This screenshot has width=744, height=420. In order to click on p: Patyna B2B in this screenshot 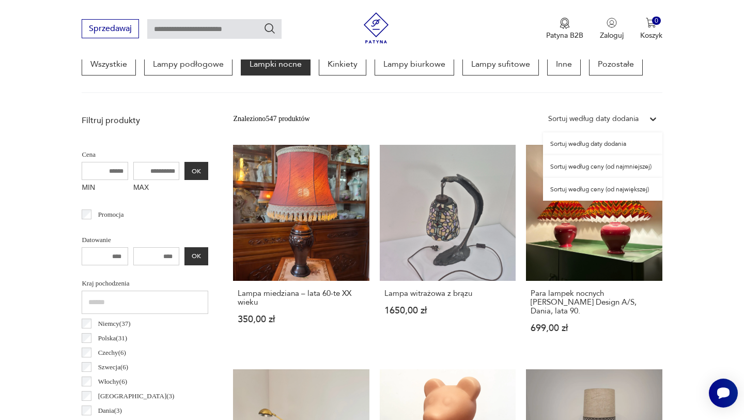, I will do `click(565, 35)`.